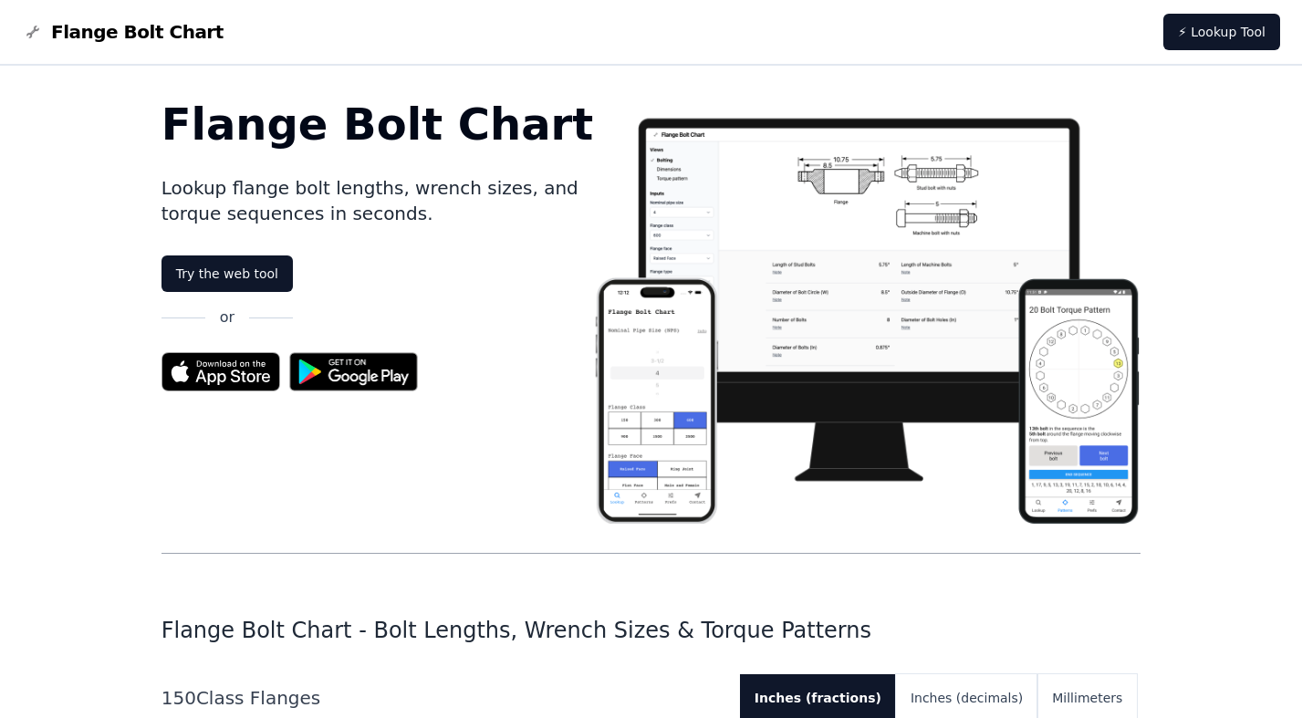 The image size is (1302, 718). What do you see at coordinates (1222, 32) in the screenshot?
I see `a: ⚡ Lookup Tool` at bounding box center [1222, 32].